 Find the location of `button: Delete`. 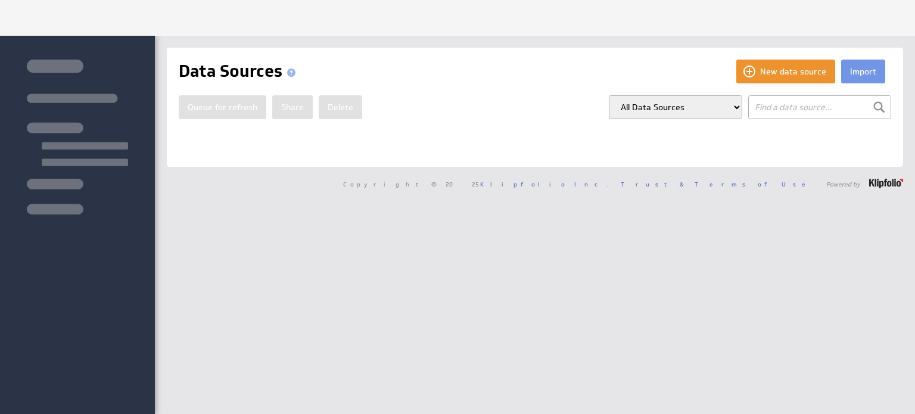

button: Delete is located at coordinates (340, 107).